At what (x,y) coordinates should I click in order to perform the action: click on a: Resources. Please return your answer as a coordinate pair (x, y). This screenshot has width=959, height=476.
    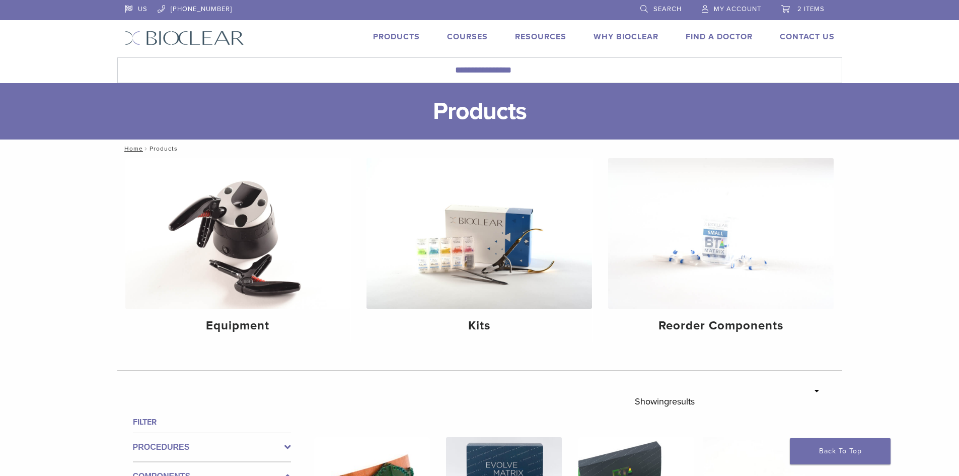
    Looking at the image, I should click on (541, 37).